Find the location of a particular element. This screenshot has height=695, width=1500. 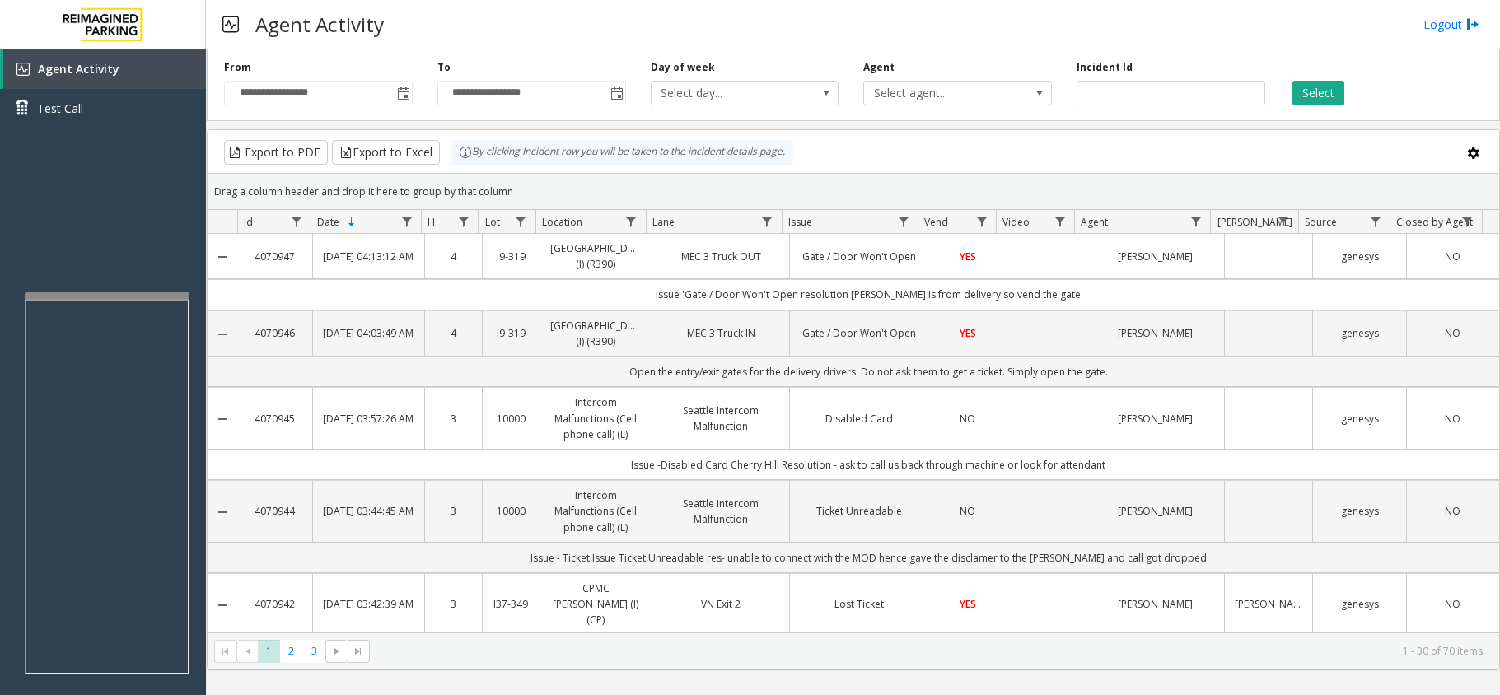

a: 4070942 is located at coordinates (274, 604).